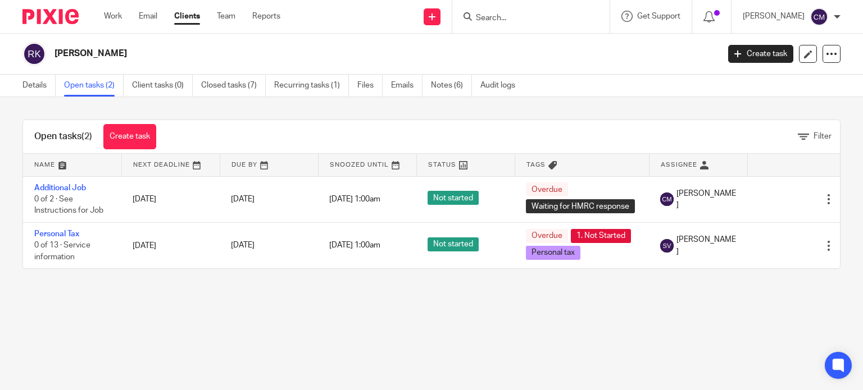  Describe the element at coordinates (162, 85) in the screenshot. I see `a: Client tasks (0)` at that location.